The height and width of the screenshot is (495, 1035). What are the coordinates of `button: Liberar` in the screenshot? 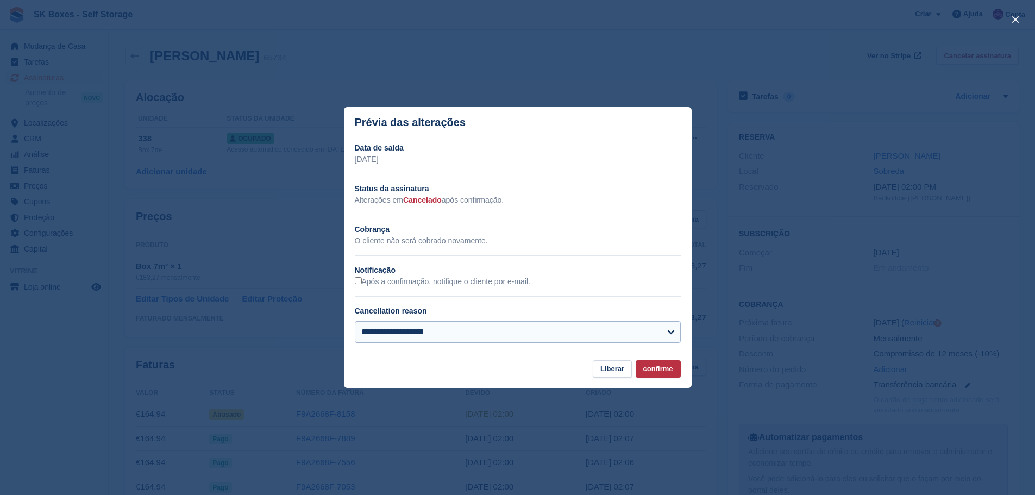 It's located at (612, 369).